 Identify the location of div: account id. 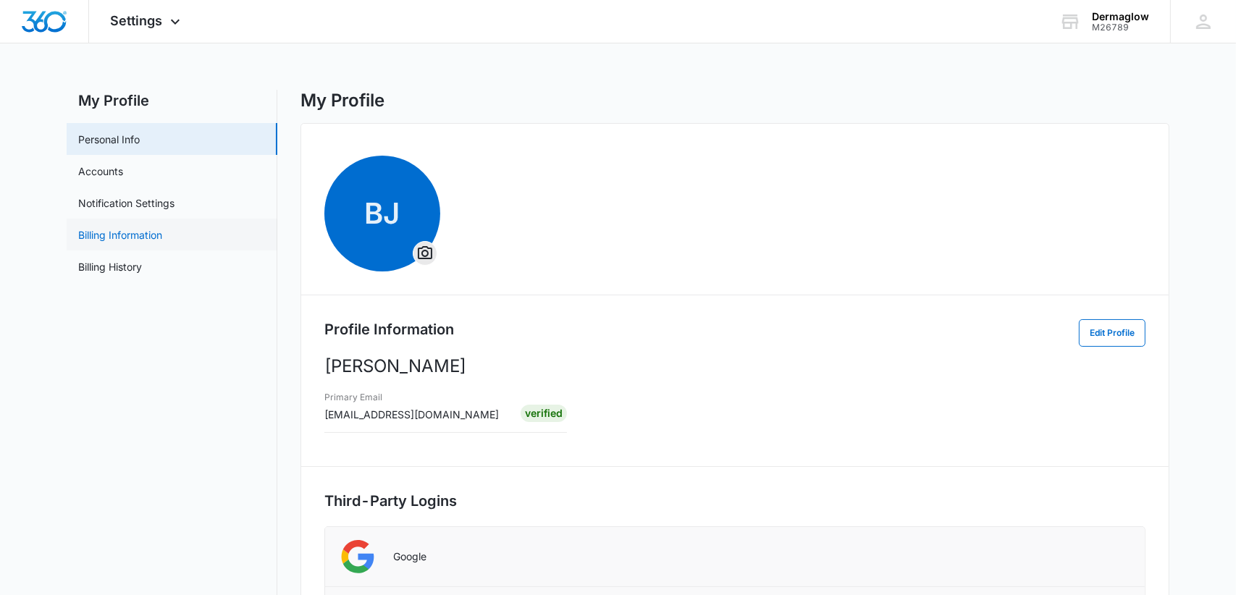
(1120, 28).